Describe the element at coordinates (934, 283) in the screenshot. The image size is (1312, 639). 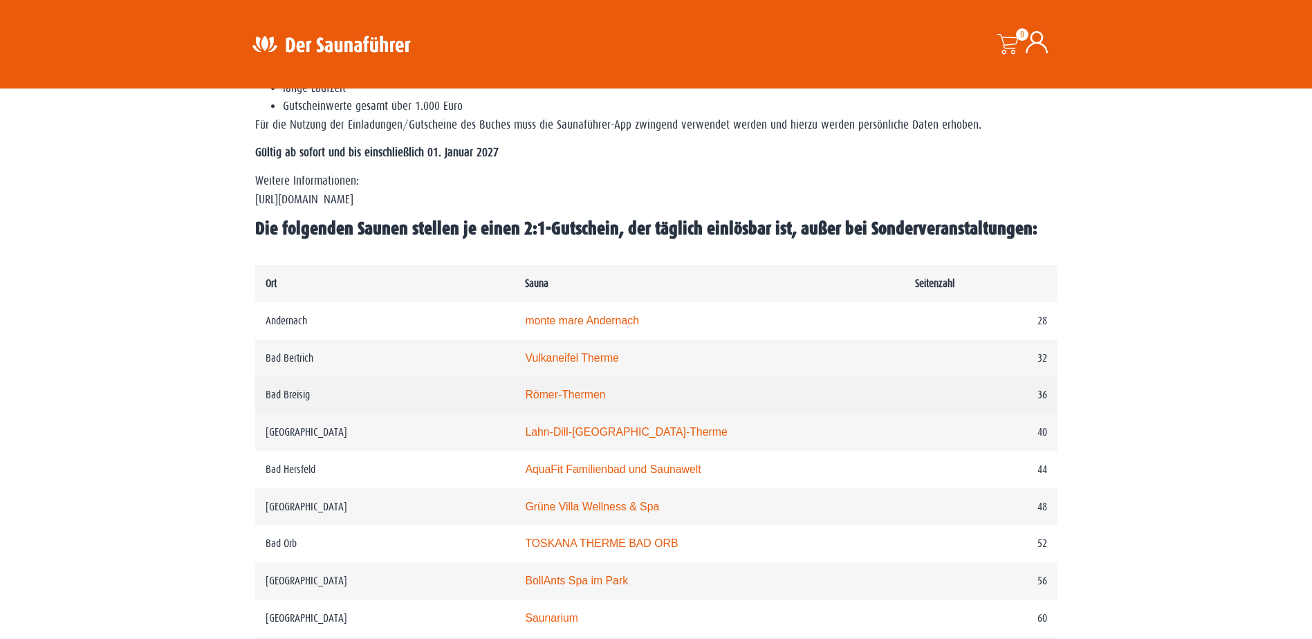
I see `strong: Seitenzahl` at that location.